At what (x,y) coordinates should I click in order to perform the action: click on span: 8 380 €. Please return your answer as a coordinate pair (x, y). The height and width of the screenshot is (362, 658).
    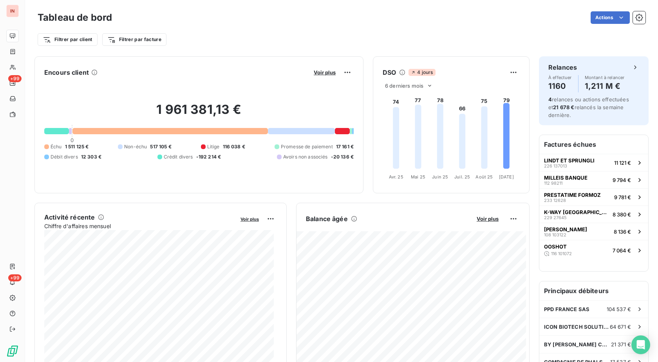
    Looking at the image, I should click on (622, 215).